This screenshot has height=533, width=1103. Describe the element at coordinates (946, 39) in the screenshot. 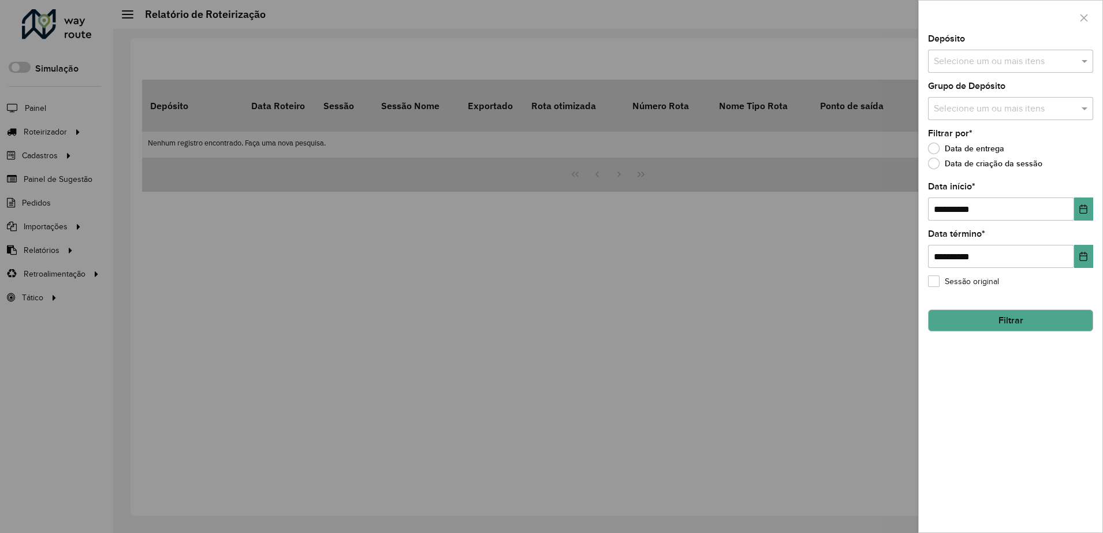

I see `label: Depósito` at that location.